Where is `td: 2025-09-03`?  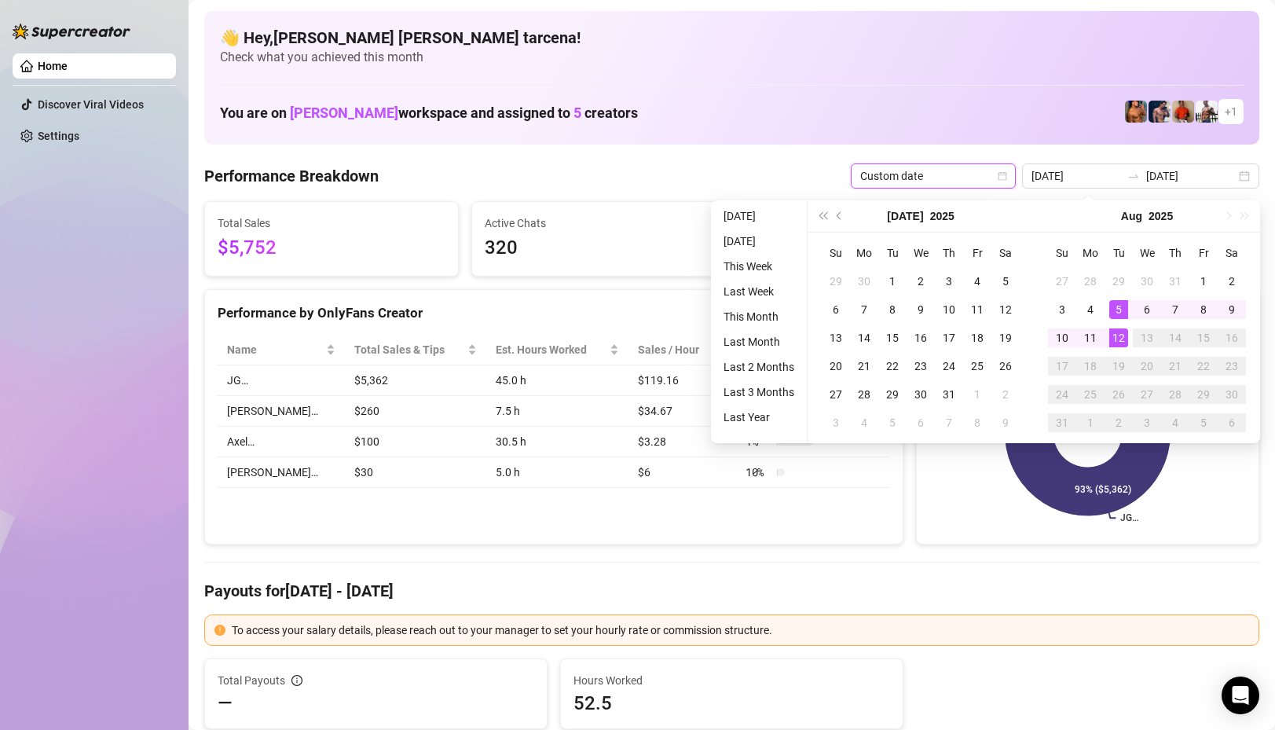
td: 2025-09-03 is located at coordinates (1147, 422).